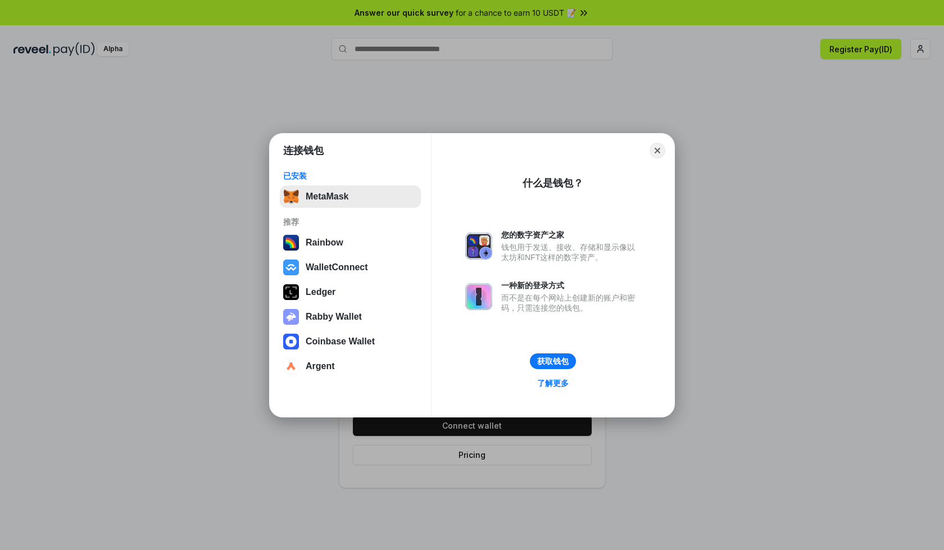  Describe the element at coordinates (571, 303) in the screenshot. I see `div: 而不是在每个网站上创建新的账户和密码，只需连接您的钱包。` at that location.